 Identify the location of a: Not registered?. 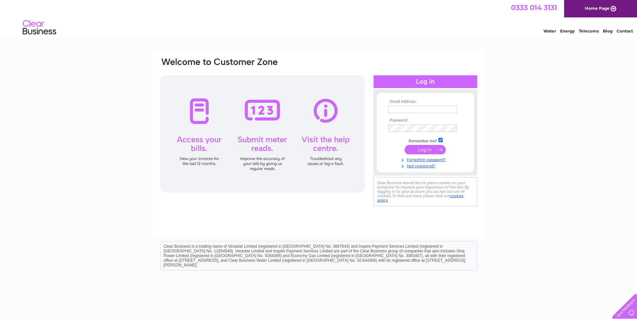
(426, 165).